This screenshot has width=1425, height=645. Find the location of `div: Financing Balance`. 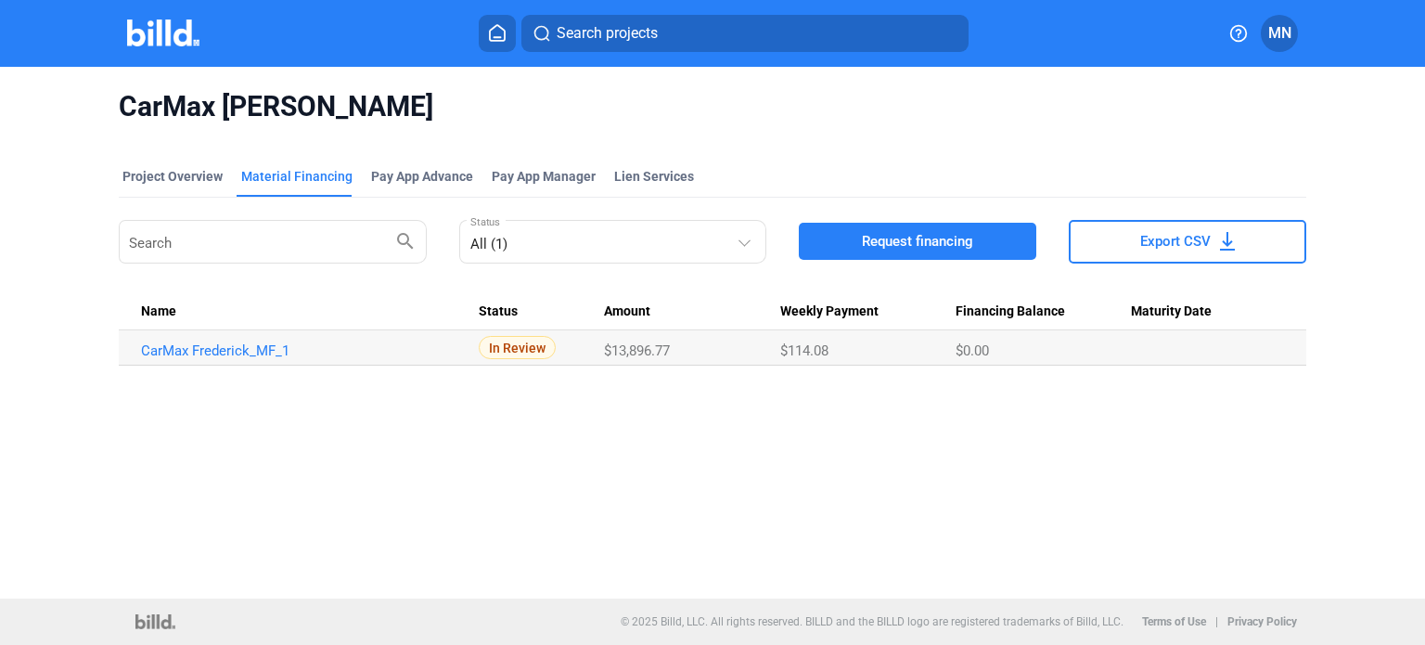

div: Financing Balance is located at coordinates (1043, 312).